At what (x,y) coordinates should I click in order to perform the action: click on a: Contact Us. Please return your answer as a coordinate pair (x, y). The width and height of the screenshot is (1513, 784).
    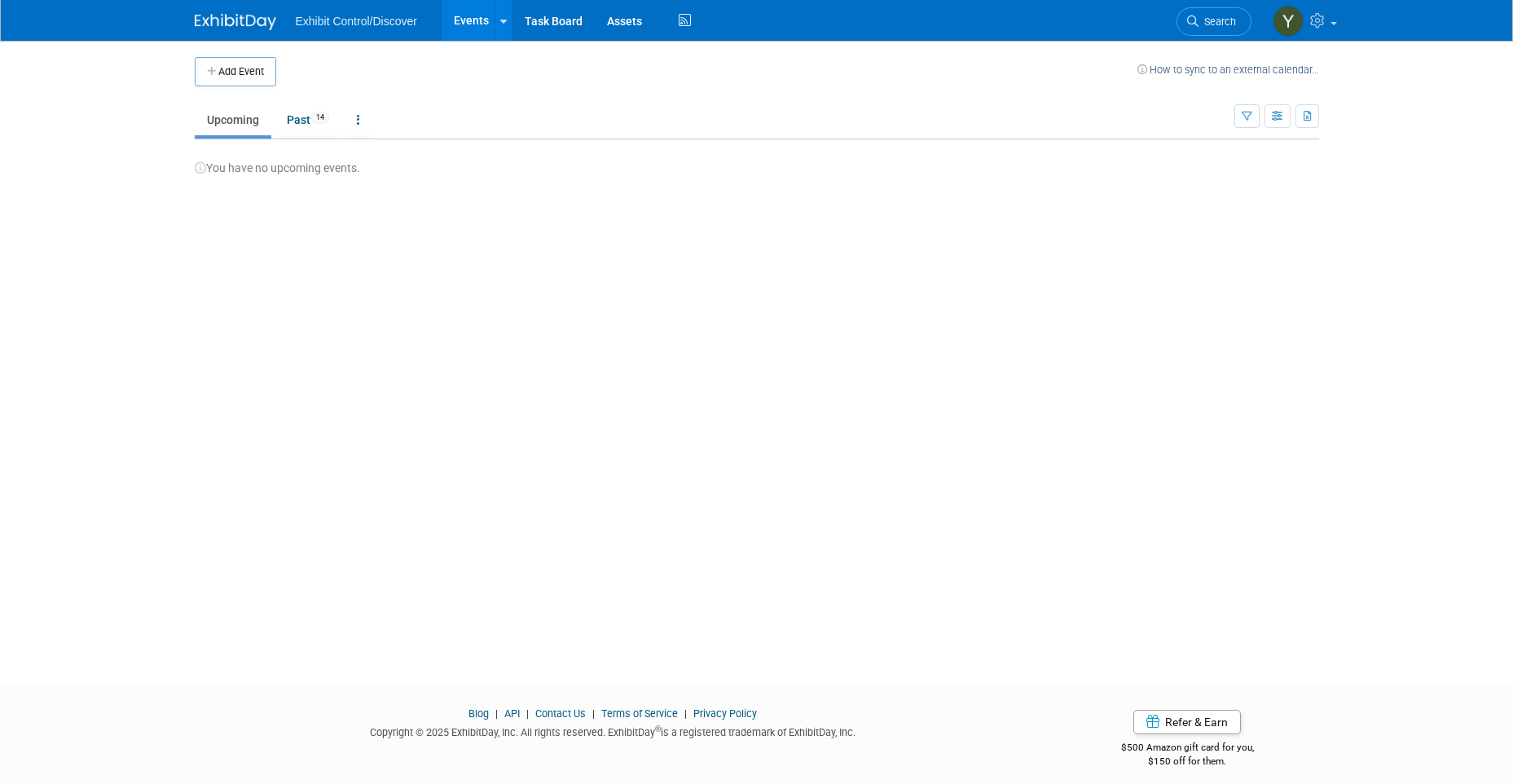
    Looking at the image, I should click on (560, 713).